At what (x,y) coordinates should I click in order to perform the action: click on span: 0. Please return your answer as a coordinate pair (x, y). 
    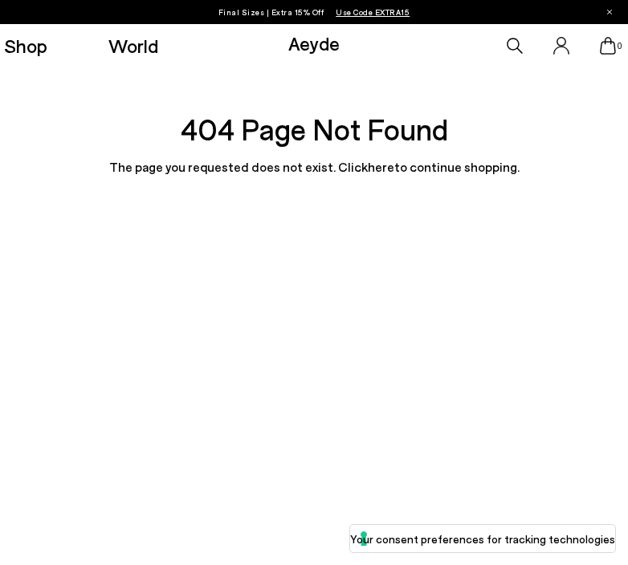
    Looking at the image, I should click on (620, 46).